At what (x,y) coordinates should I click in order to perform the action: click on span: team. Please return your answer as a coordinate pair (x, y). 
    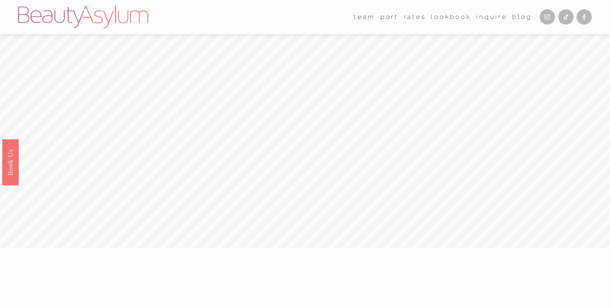
    Looking at the image, I should click on (364, 17).